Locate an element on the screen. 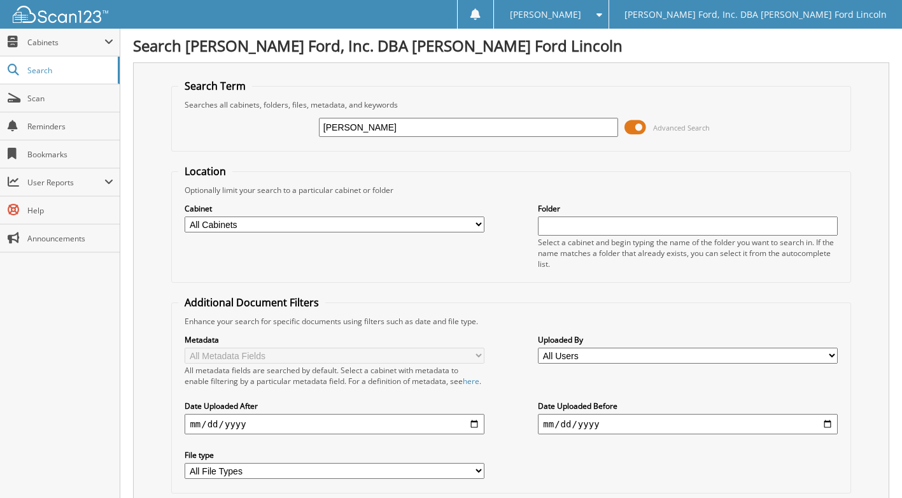 Image resolution: width=902 pixels, height=498 pixels. input: start is located at coordinates (334, 424).